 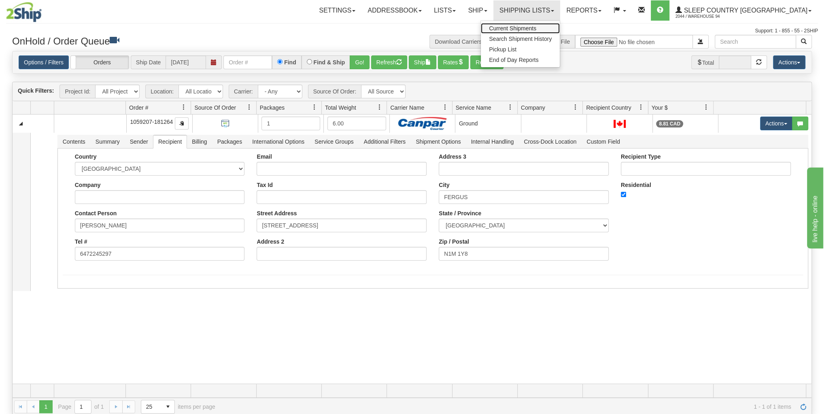 I want to click on label: Email, so click(x=264, y=157).